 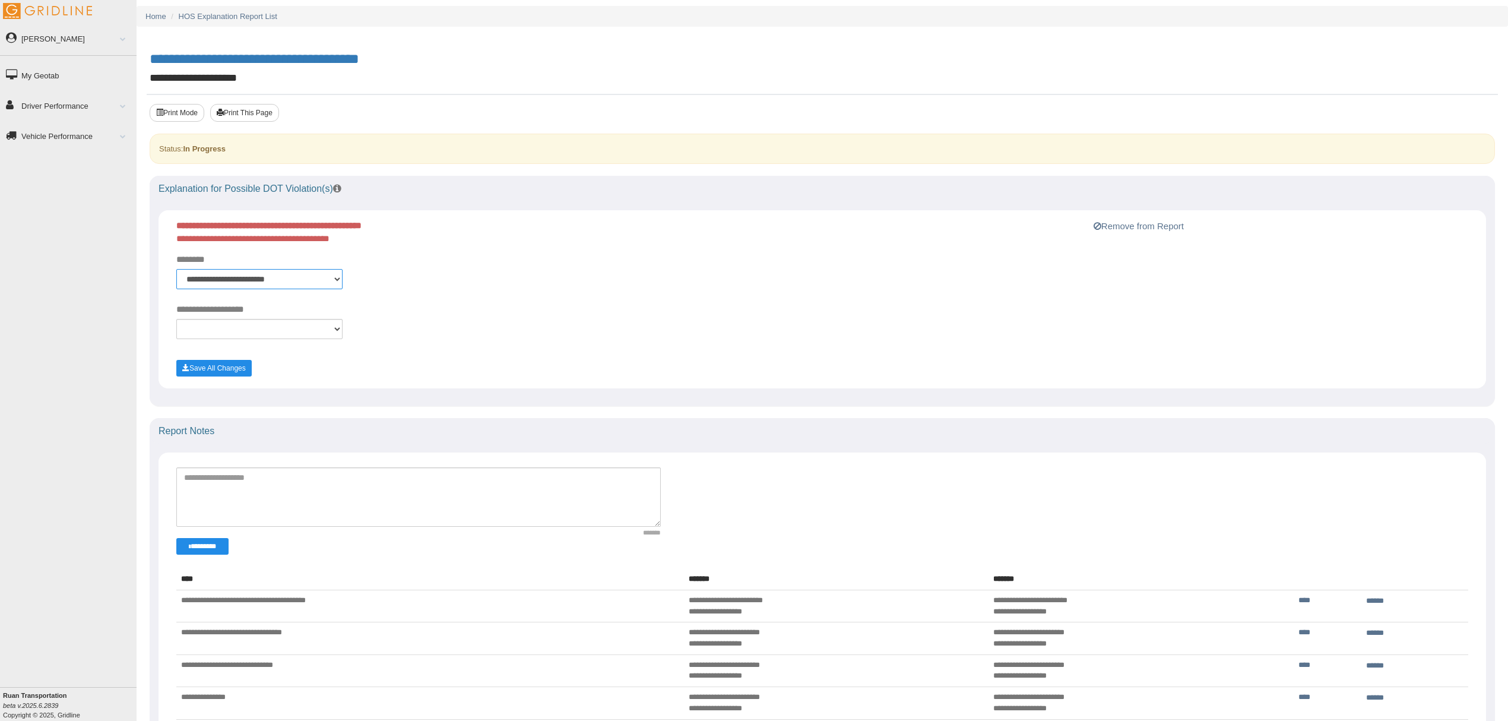 What do you see at coordinates (1138, 226) in the screenshot?
I see `button: Remove from Report` at bounding box center [1138, 226].